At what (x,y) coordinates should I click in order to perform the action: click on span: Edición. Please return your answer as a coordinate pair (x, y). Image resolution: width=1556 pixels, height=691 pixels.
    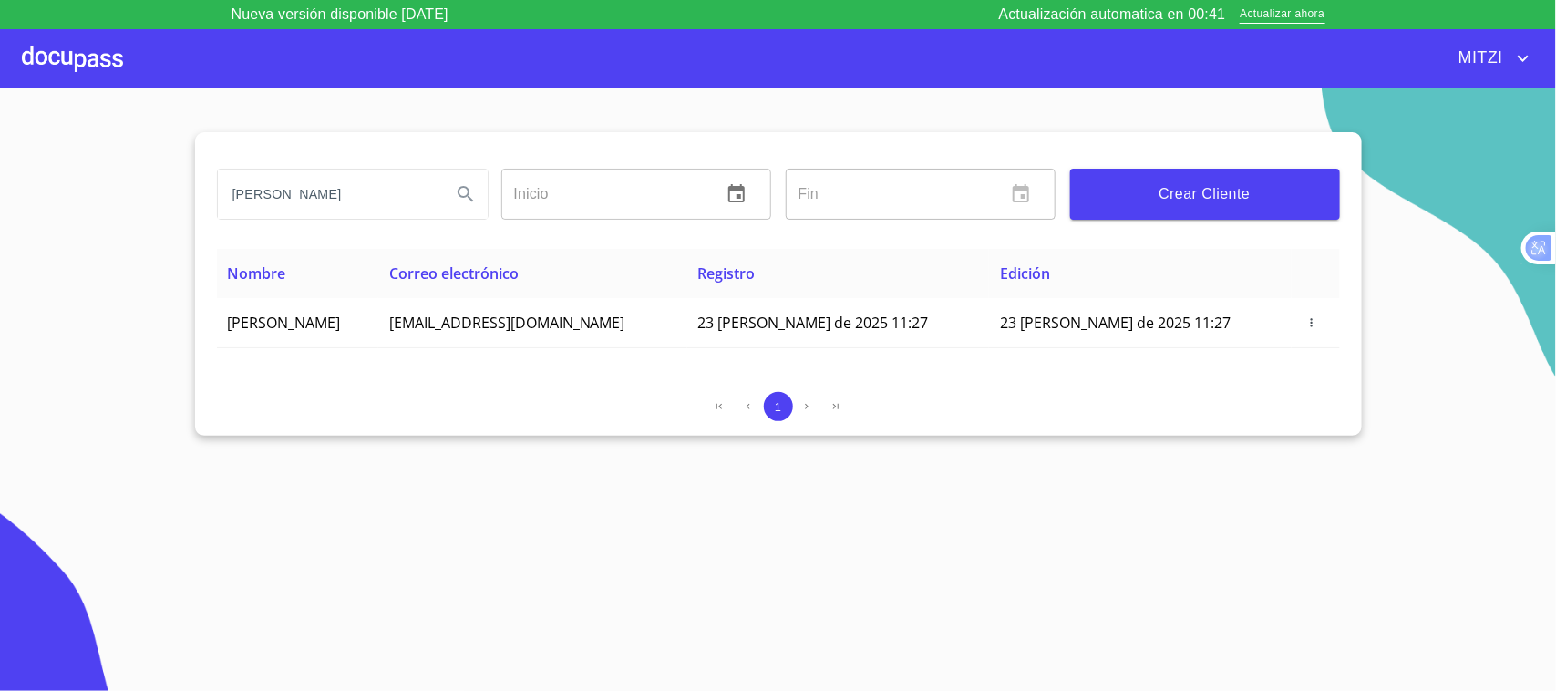
    Looking at the image, I should click on (1025, 274).